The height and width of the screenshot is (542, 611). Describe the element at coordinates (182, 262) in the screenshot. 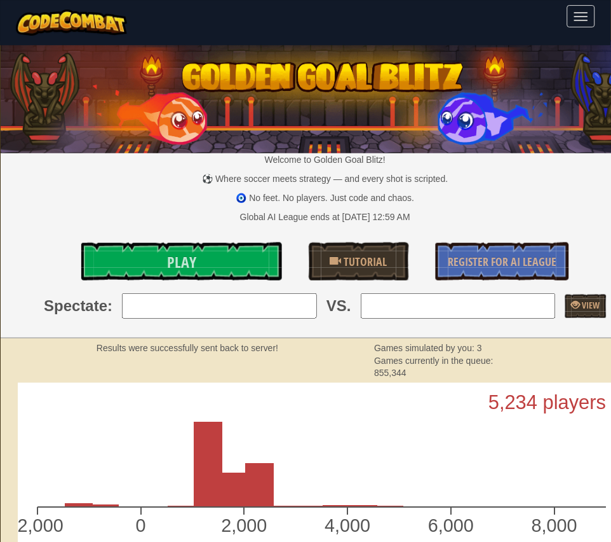

I see `span: Play` at that location.